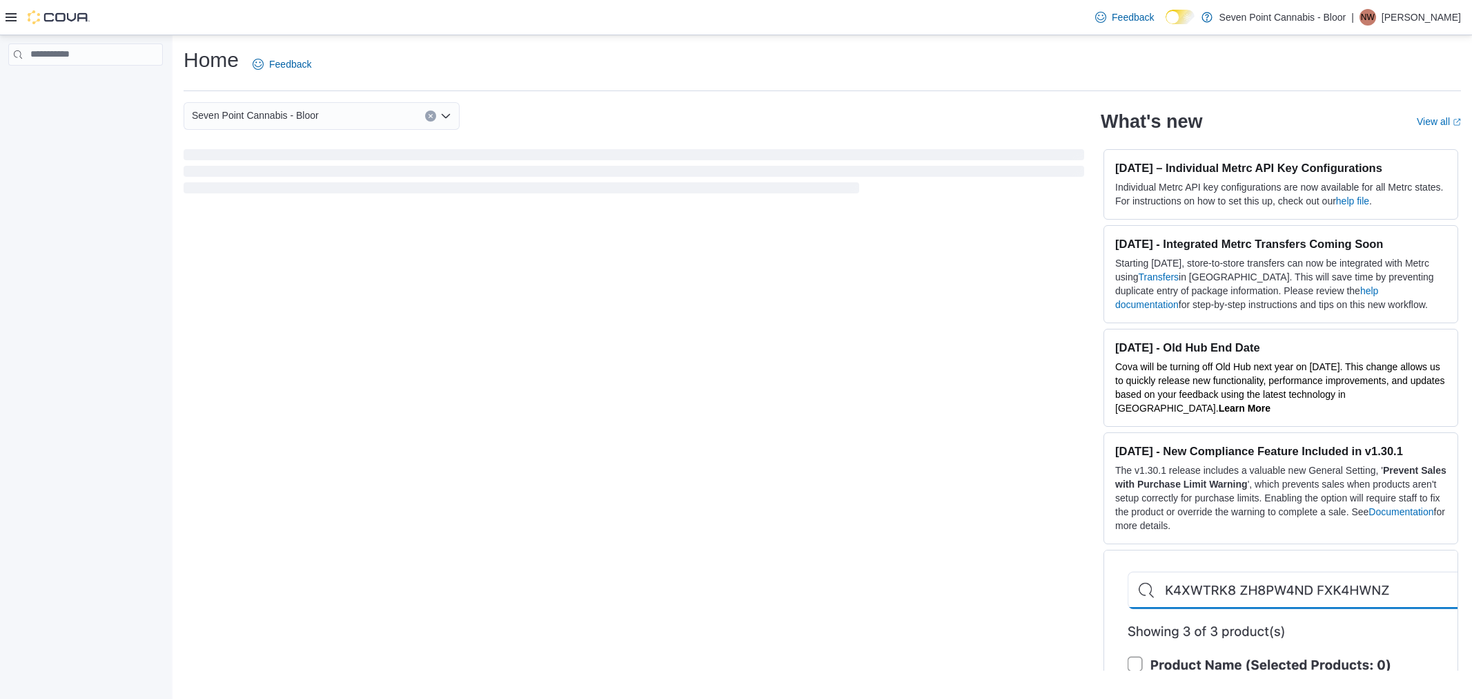  I want to click on h1: Home, so click(211, 60).